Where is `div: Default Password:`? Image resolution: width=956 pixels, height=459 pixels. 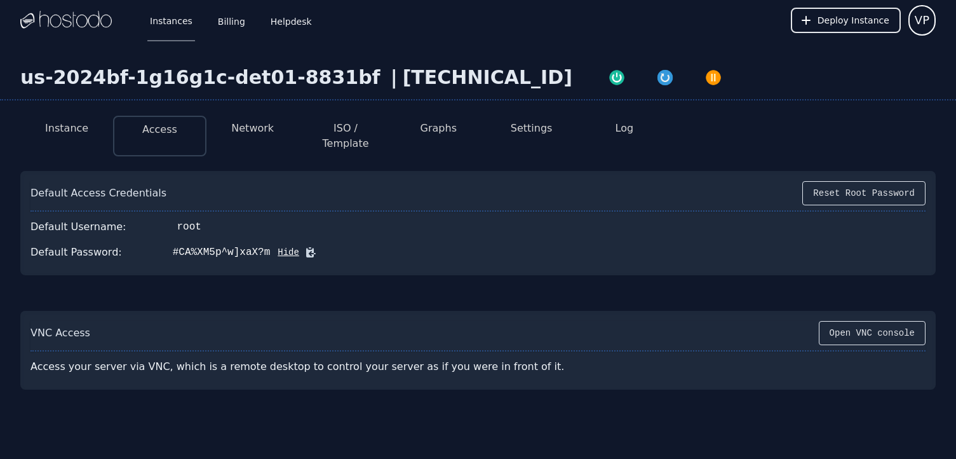 div: Default Password: is located at coordinates (76, 252).